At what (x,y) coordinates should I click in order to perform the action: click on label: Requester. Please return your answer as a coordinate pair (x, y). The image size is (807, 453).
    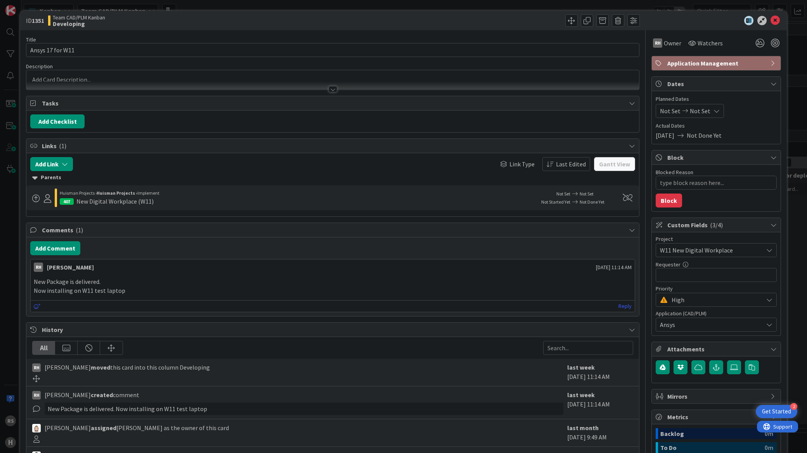
    Looking at the image, I should click on (668, 265).